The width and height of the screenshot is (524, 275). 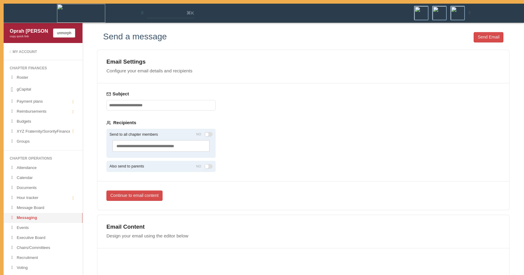 I want to click on label: Also send to parents, so click(x=127, y=167).